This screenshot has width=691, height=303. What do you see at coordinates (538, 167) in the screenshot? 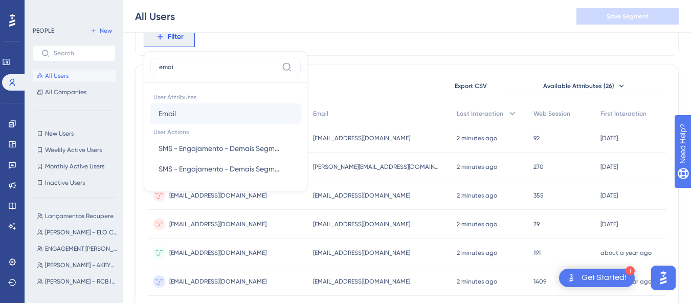
I see `span: 270` at bounding box center [538, 167].